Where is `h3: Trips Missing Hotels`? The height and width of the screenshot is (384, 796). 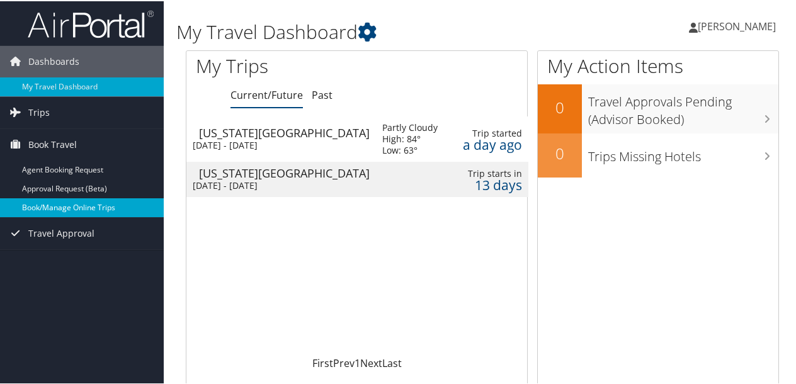
h3: Trips Missing Hotels is located at coordinates (683, 152).